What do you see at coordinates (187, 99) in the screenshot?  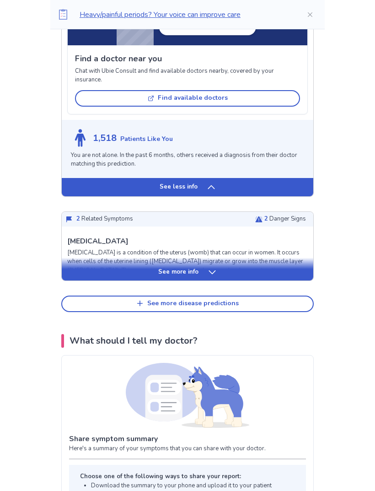 I see `button: Find available doctors` at bounding box center [187, 99].